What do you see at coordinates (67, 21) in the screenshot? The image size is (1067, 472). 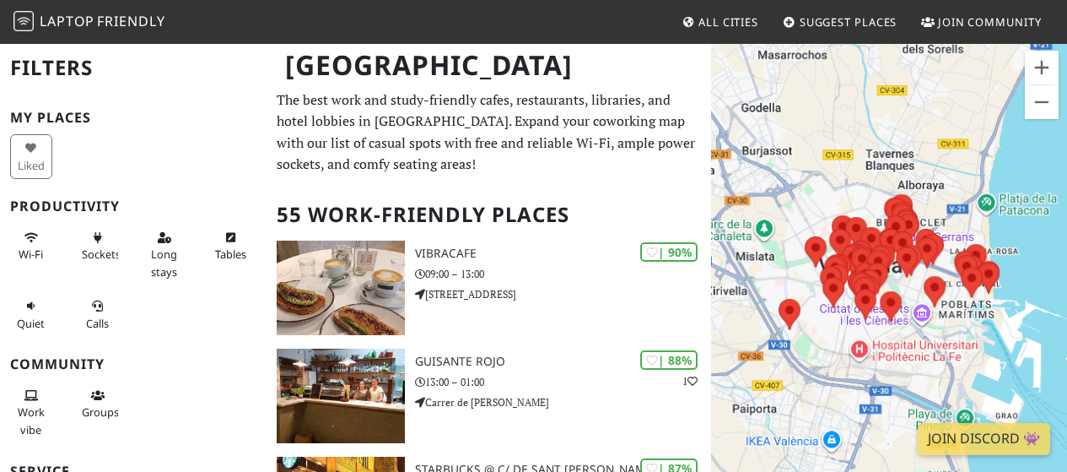 I see `span: Laptop` at bounding box center [67, 21].